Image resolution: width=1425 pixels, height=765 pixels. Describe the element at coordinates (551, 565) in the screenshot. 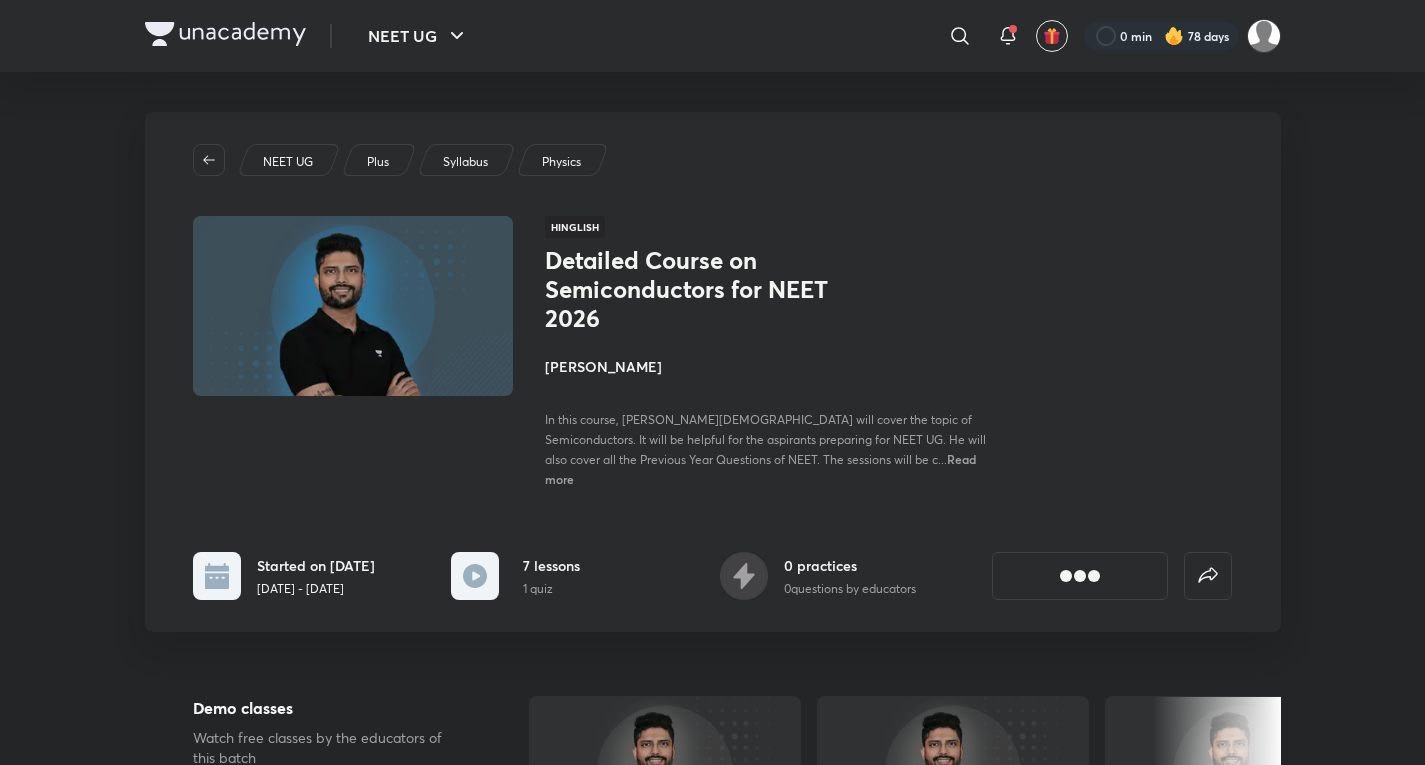

I see `h6: 7 lessons` at that location.